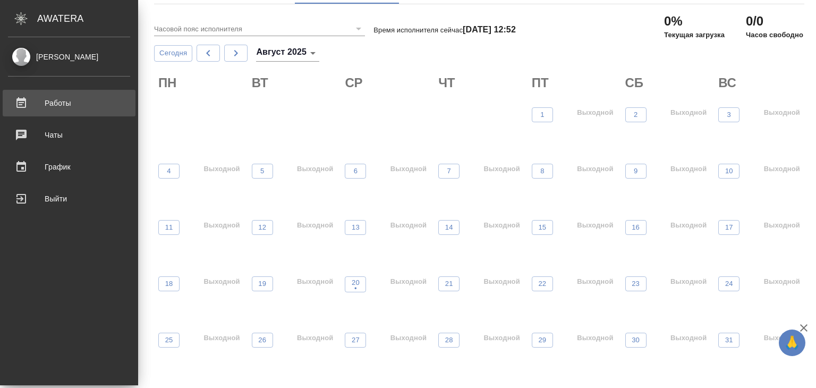  What do you see at coordinates (729, 340) in the screenshot?
I see `button: 31` at bounding box center [729, 340].